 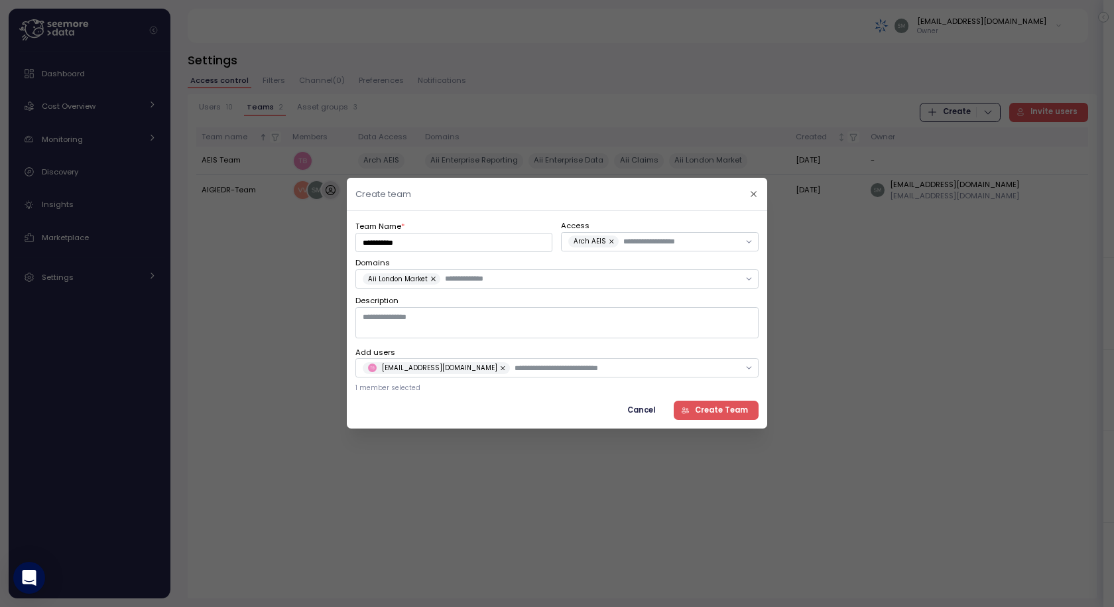 I want to click on span: Arch AEIS, so click(x=589, y=242).